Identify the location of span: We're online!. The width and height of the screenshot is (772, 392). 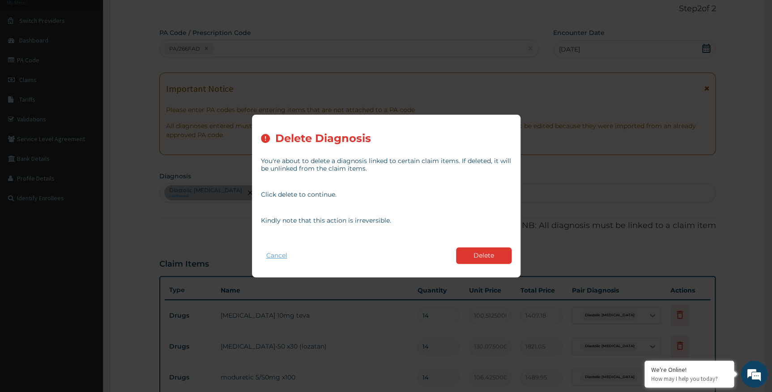
(88, 158).